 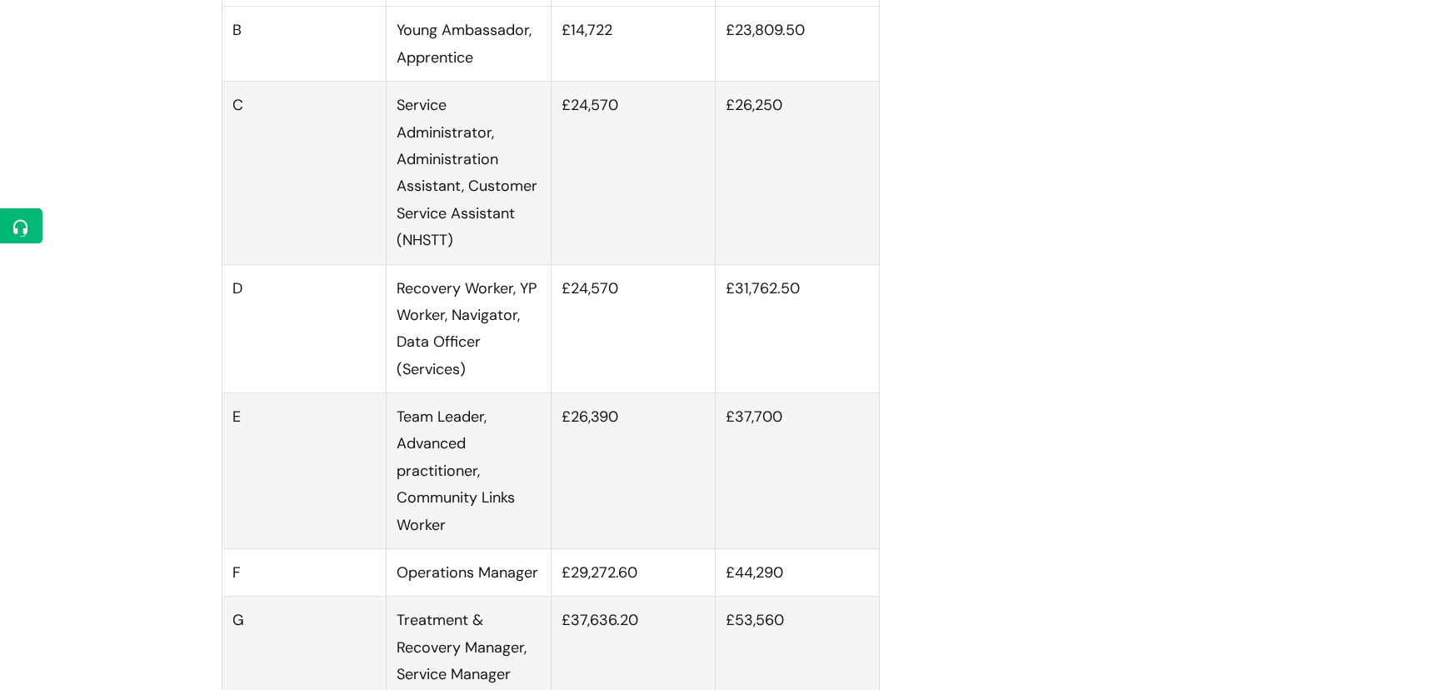 I want to click on td: B, so click(x=304, y=44).